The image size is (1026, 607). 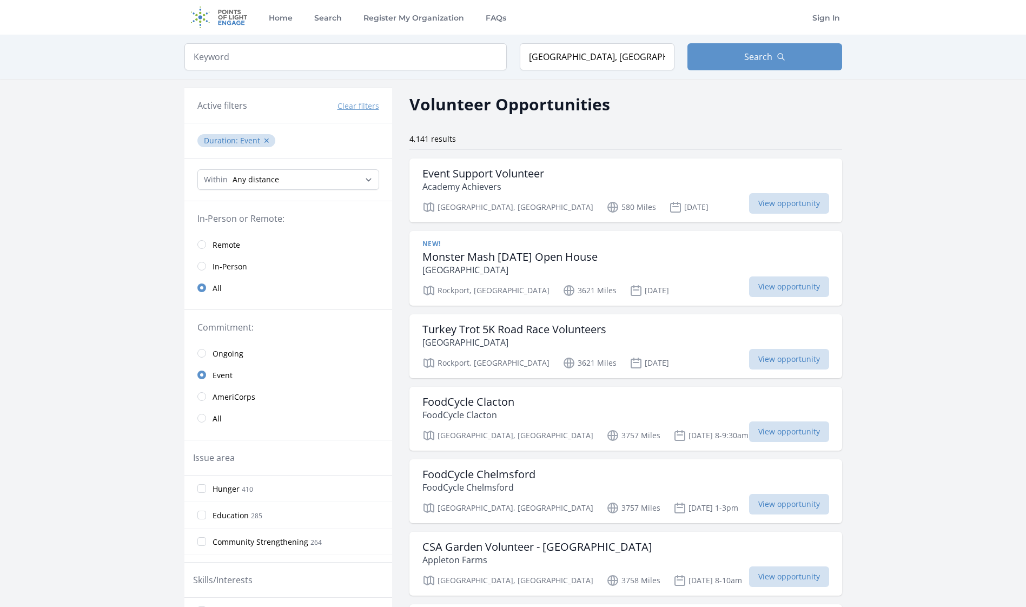 I want to click on p: 580 Miles, so click(x=631, y=207).